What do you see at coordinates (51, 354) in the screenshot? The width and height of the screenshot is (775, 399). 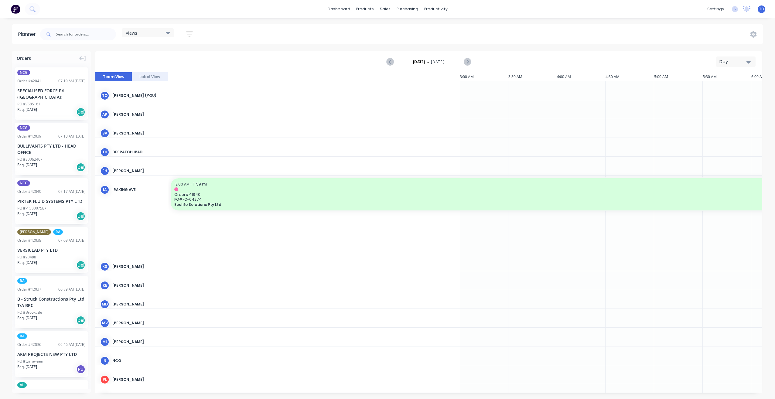 I see `div: AKM PROJECTS NSW PTY LTD` at bounding box center [51, 354].